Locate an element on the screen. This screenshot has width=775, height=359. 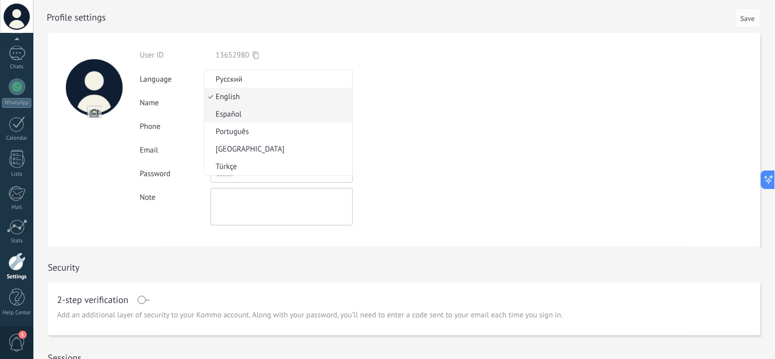
div: Note is located at coordinates (175, 195).